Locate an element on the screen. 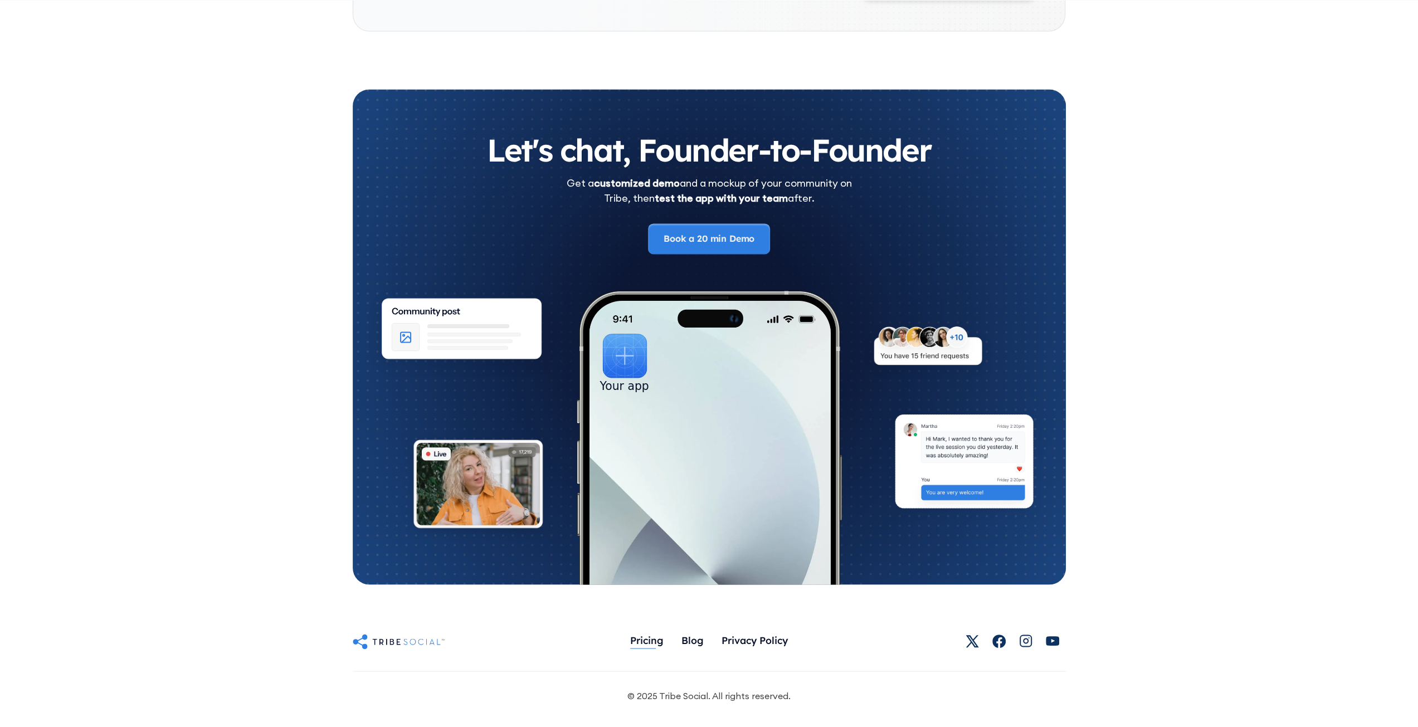  a: Untitled UI logotext is located at coordinates (402, 641).